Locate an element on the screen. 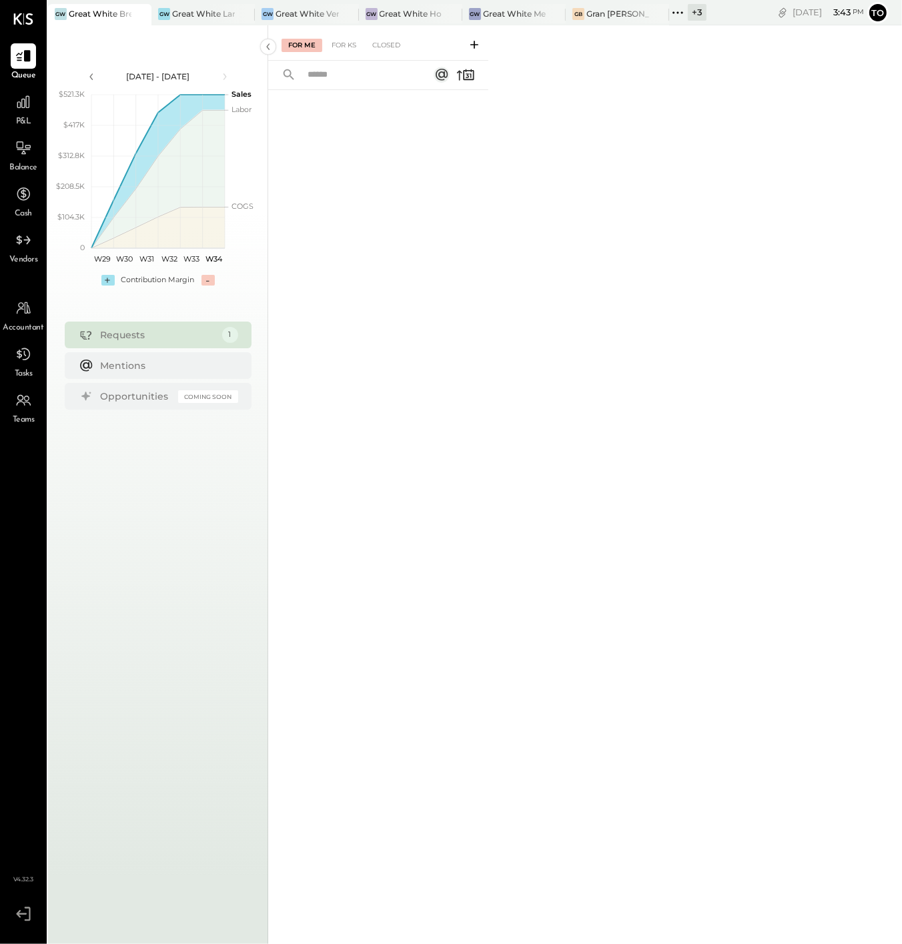 This screenshot has height=944, width=902. span: Balance is located at coordinates (23, 168).